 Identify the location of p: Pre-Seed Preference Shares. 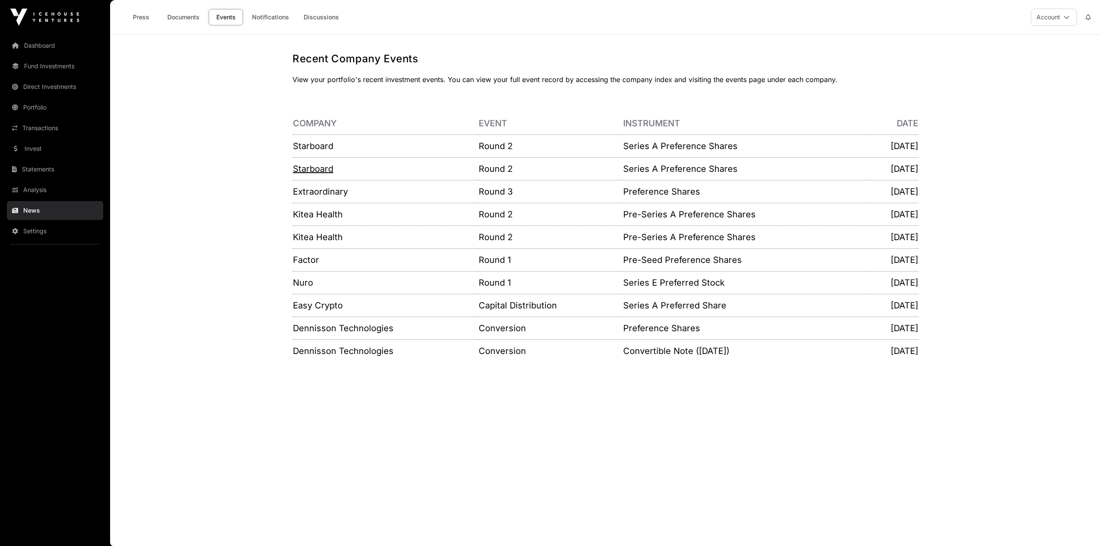
(744, 260).